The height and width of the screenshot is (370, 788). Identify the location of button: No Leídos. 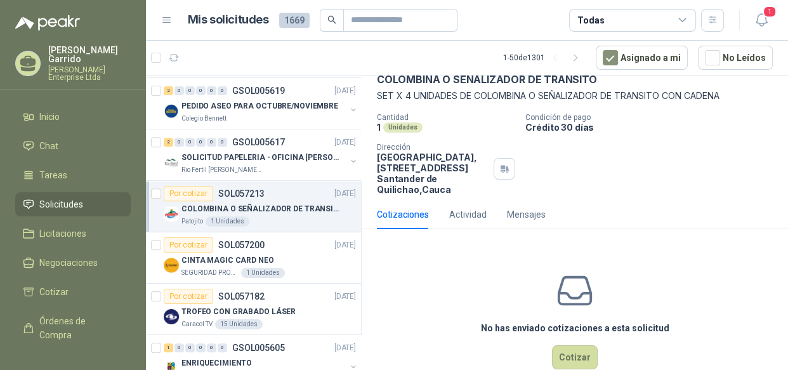
(735, 58).